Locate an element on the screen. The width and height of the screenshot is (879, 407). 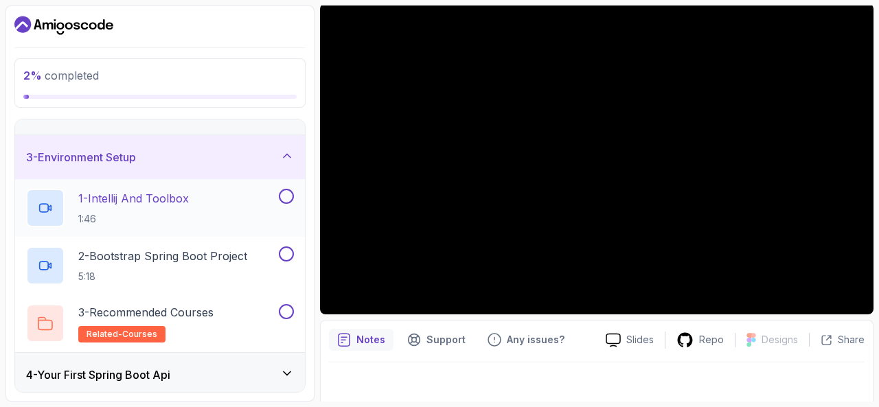
a: Repo is located at coordinates (700, 340).